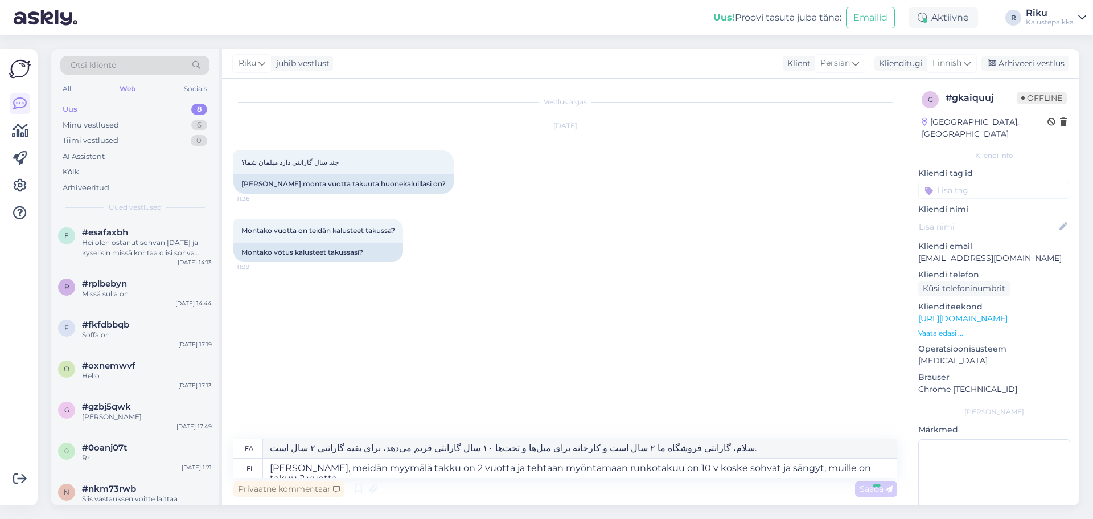 The height and width of the screenshot is (519, 1093). Describe the element at coordinates (258, 266) in the screenshot. I see `span: 11:39` at that location.